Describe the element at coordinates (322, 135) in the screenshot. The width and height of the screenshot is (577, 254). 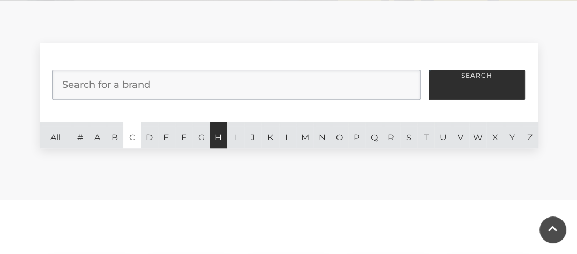
I see `a: N` at that location.